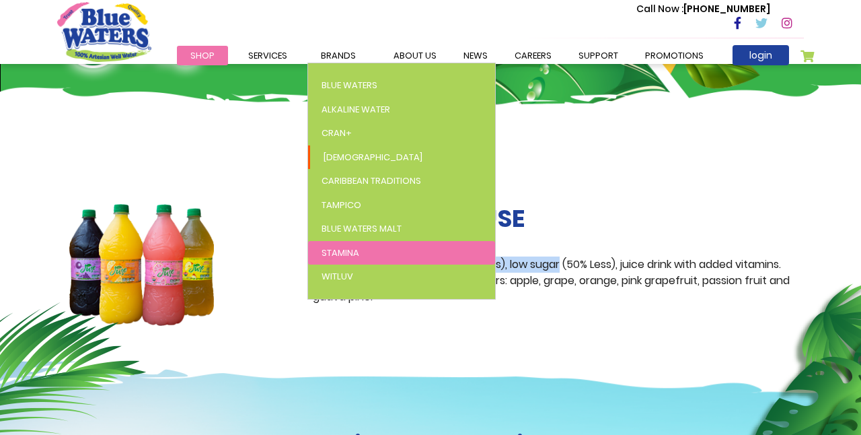 The image size is (861, 435). Describe the element at coordinates (104, 32) in the screenshot. I see `a: store logo` at that location.